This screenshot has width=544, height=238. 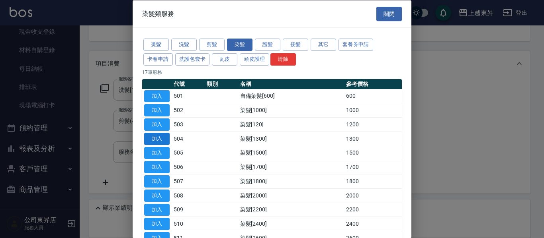 I want to click on td: 自備染髮[600], so click(x=291, y=96).